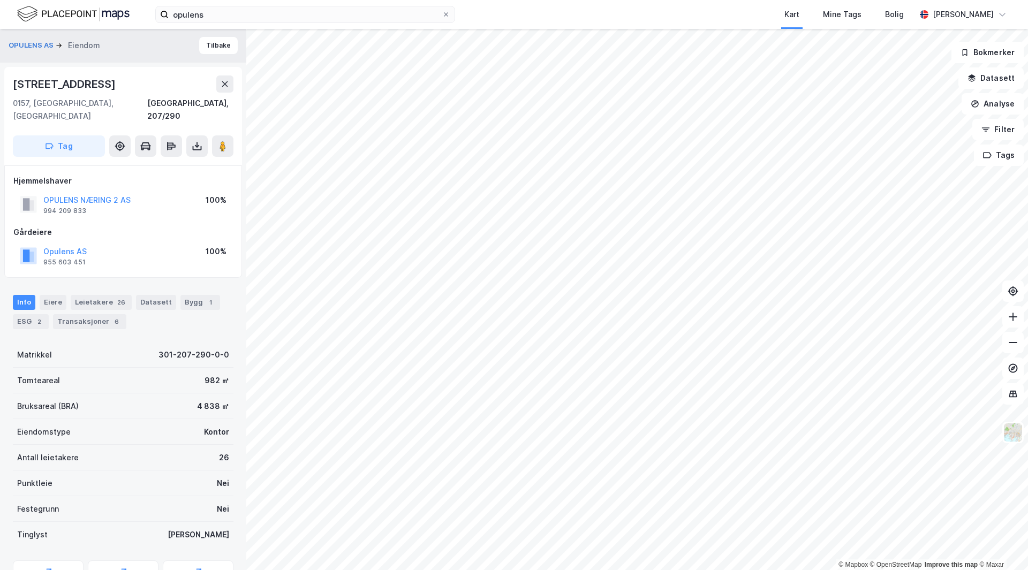 The width and height of the screenshot is (1028, 570). Describe the element at coordinates (156, 302) in the screenshot. I see `div: Datasett` at that location.